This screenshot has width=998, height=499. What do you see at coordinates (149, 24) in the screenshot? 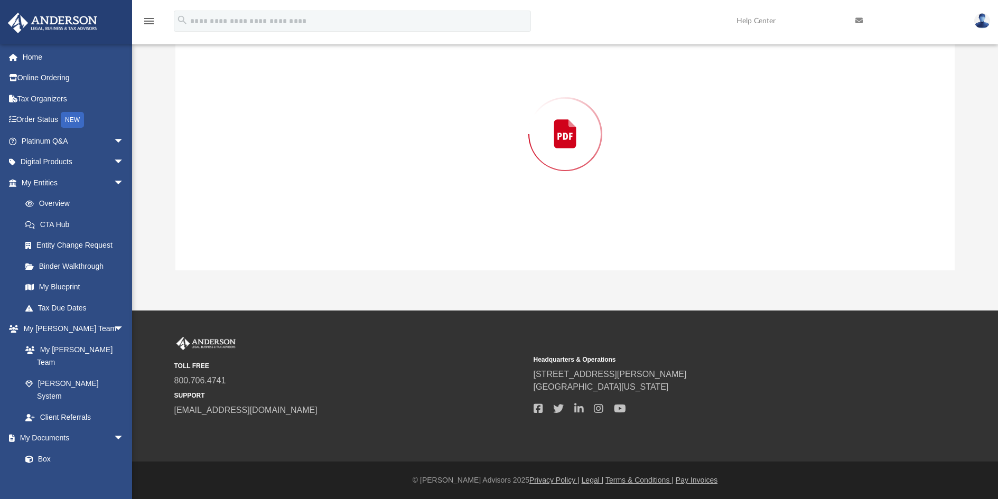
I see `a: menu` at bounding box center [149, 24].